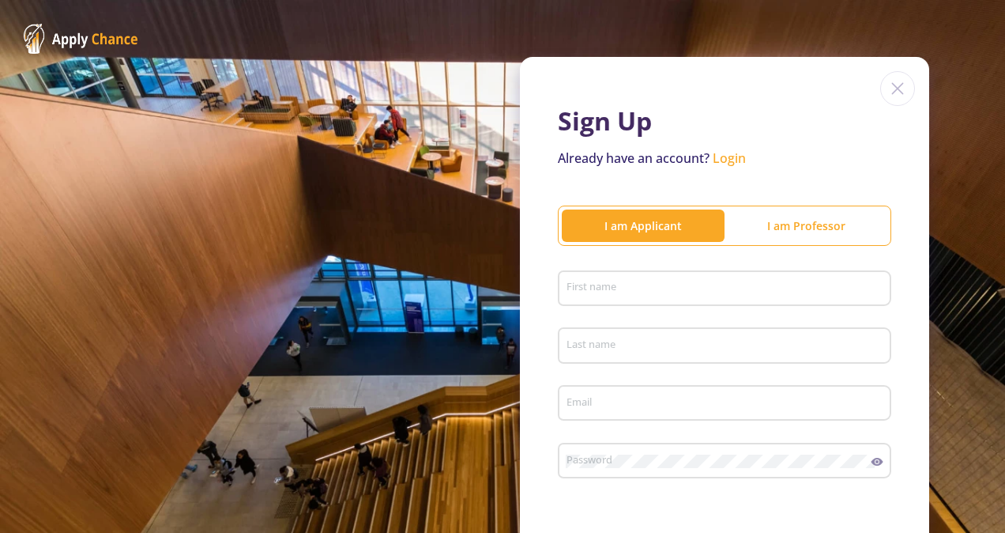 The width and height of the screenshot is (1005, 533). Describe the element at coordinates (898, 89) in the screenshot. I see `img: close icon` at that location.